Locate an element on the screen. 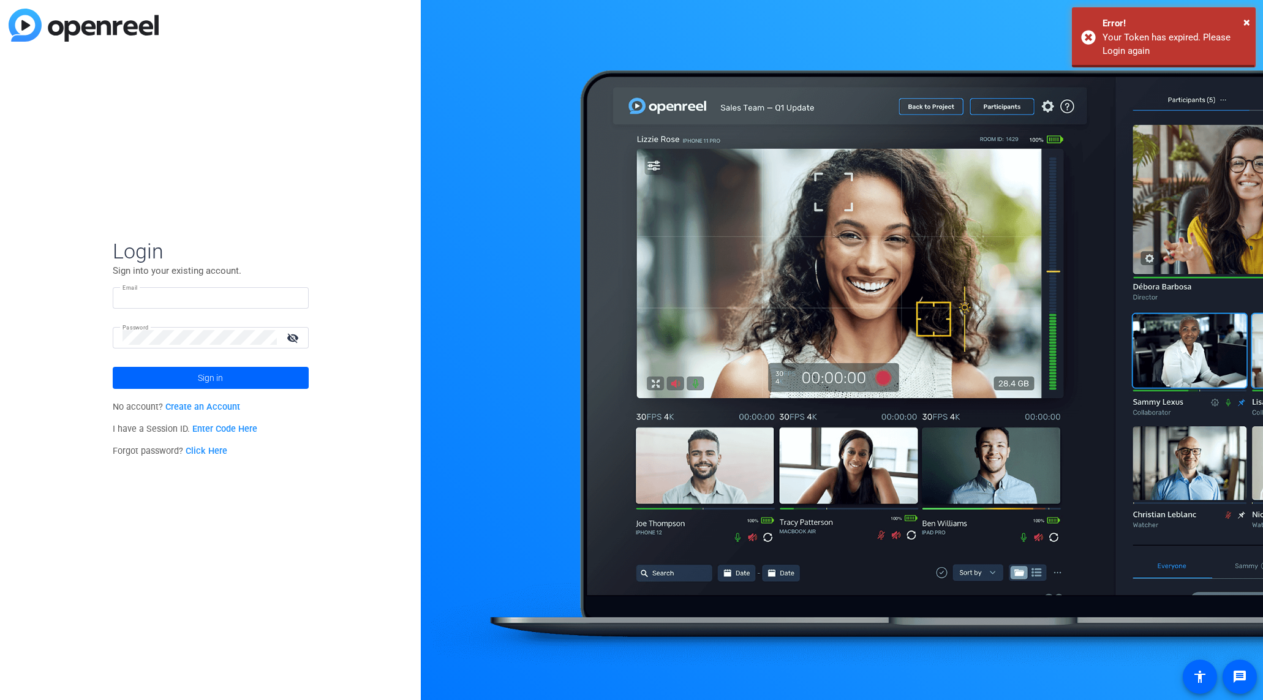 The width and height of the screenshot is (1263, 700). p: Sign into your existing account. is located at coordinates (211, 271).